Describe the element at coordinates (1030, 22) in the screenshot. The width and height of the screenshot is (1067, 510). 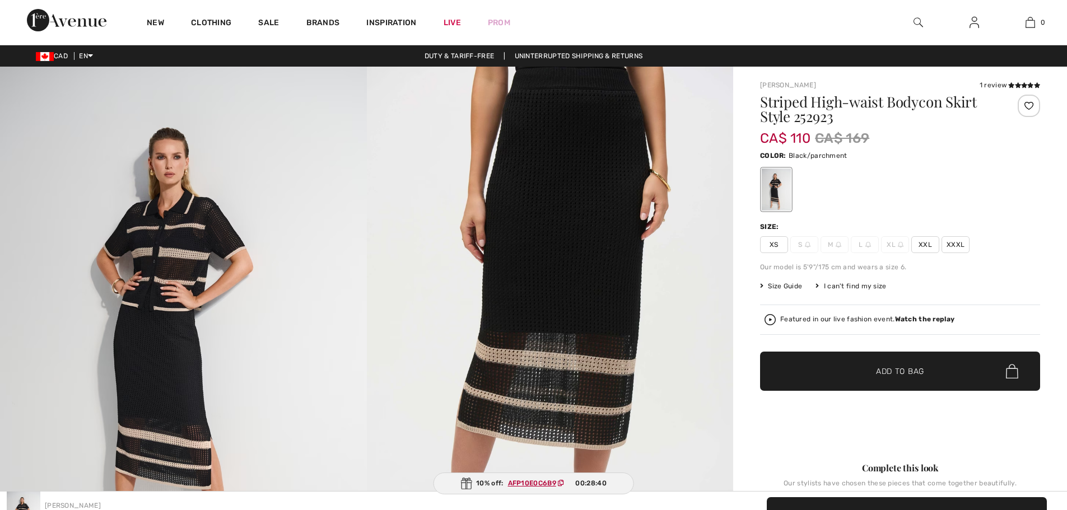
I see `img: My Bag` at that location.